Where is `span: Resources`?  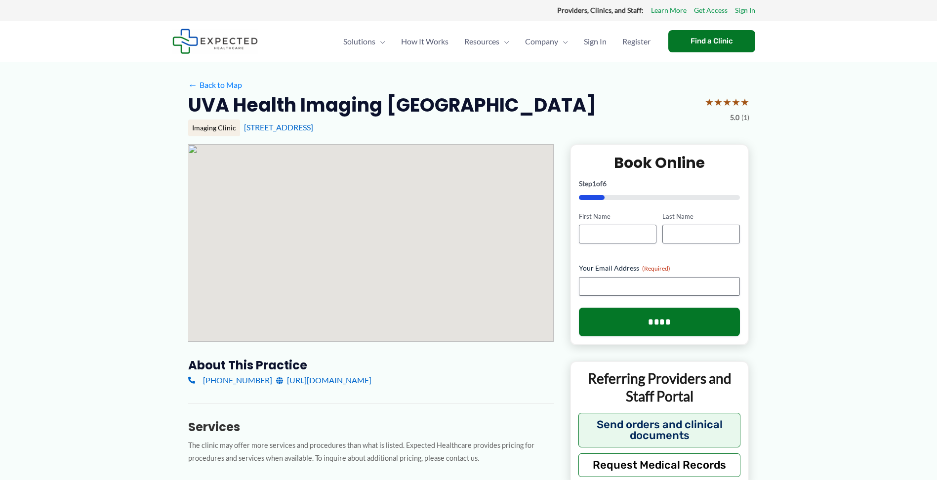
span: Resources is located at coordinates (482, 42).